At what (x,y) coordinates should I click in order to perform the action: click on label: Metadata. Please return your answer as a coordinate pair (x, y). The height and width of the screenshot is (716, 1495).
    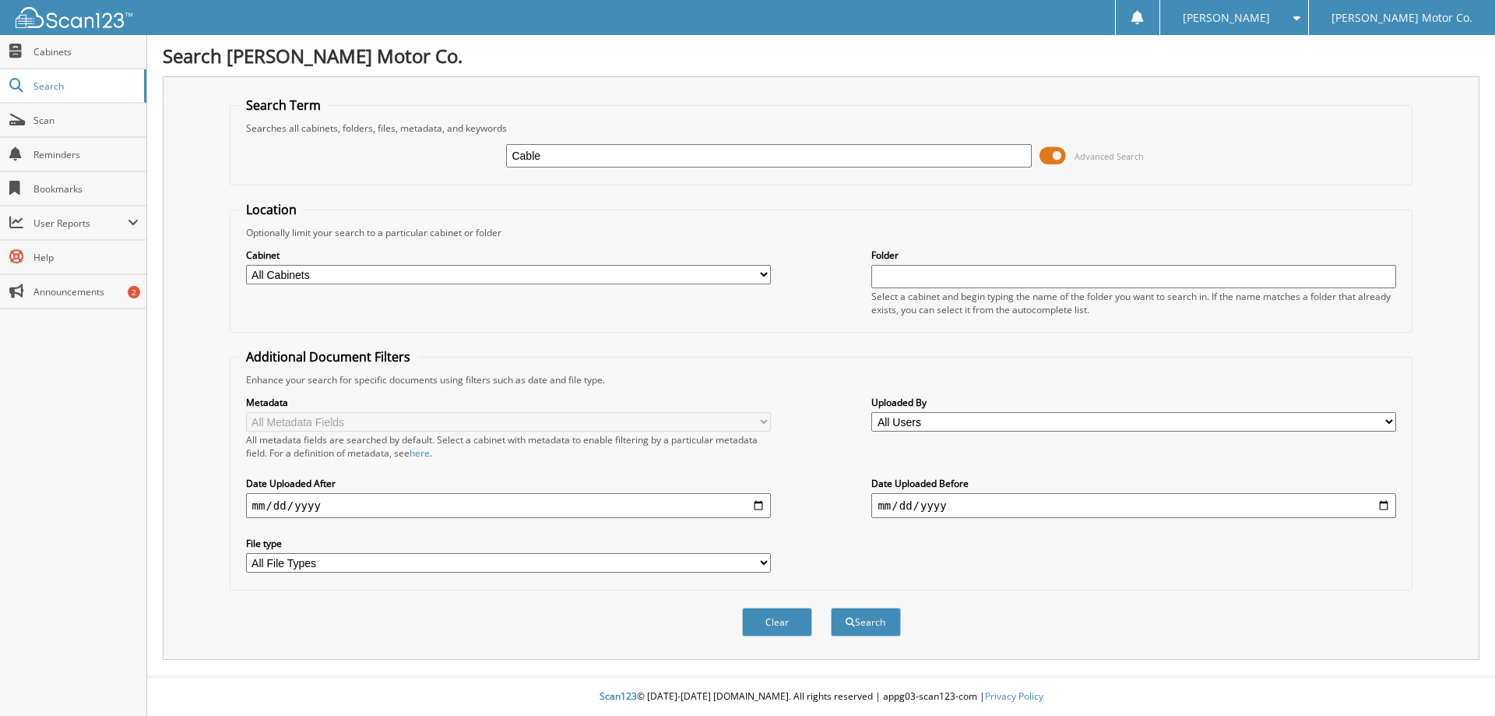
    Looking at the image, I should click on (509, 402).